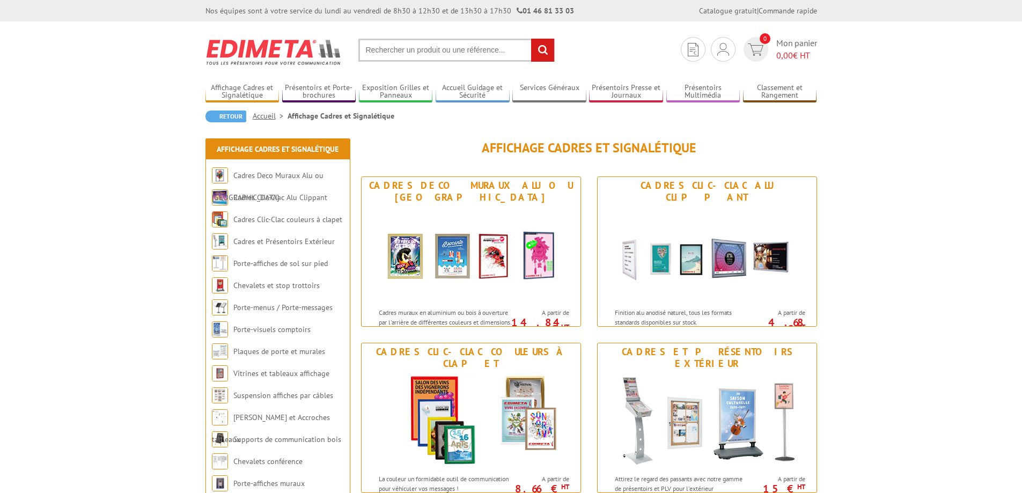  What do you see at coordinates (788, 11) in the screenshot?
I see `a: Commande rapide` at bounding box center [788, 11].